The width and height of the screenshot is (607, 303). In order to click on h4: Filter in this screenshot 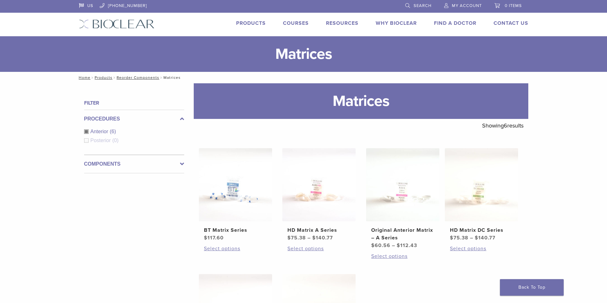, I will do `click(134, 103)`.